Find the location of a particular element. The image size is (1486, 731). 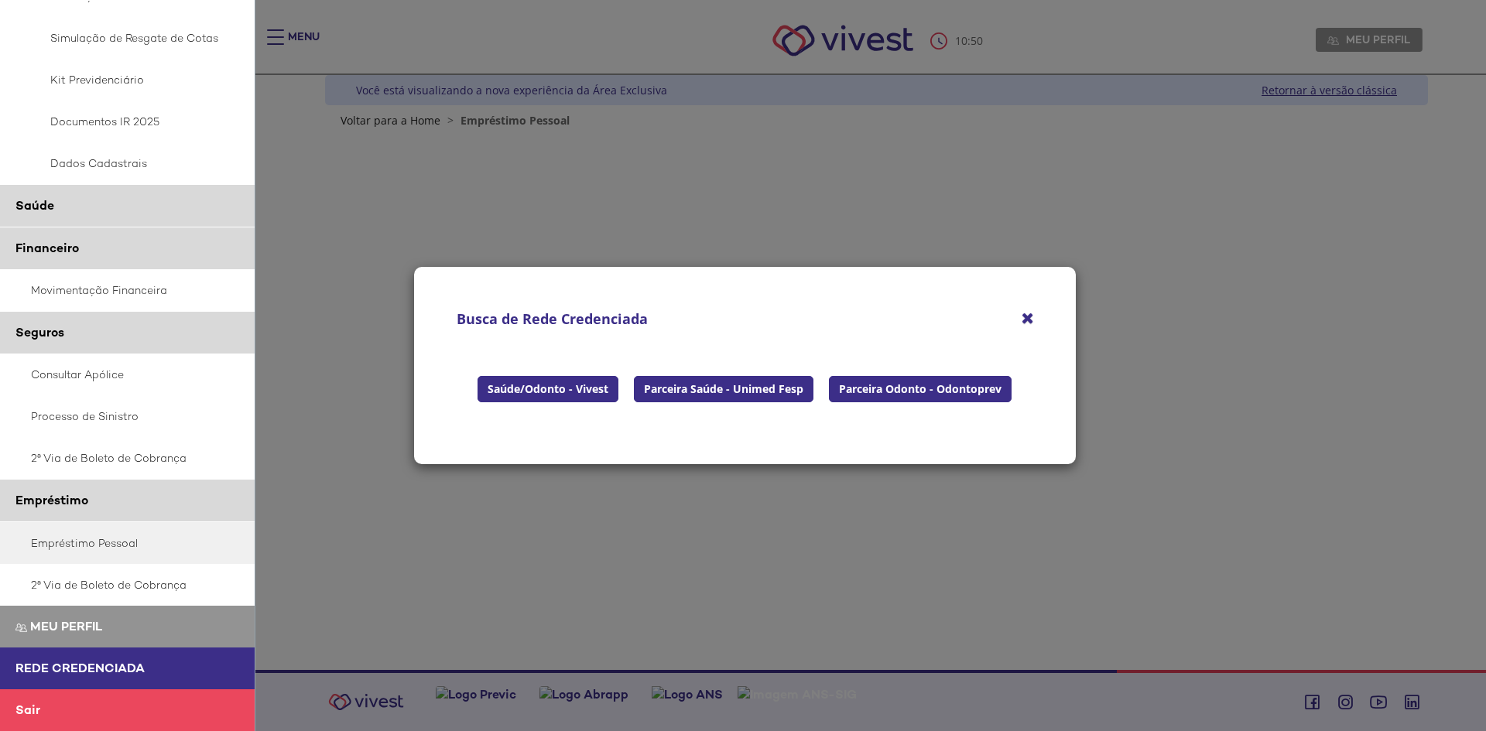

a: Parceira Saúde - Unimed Fesp is located at coordinates (723, 389).